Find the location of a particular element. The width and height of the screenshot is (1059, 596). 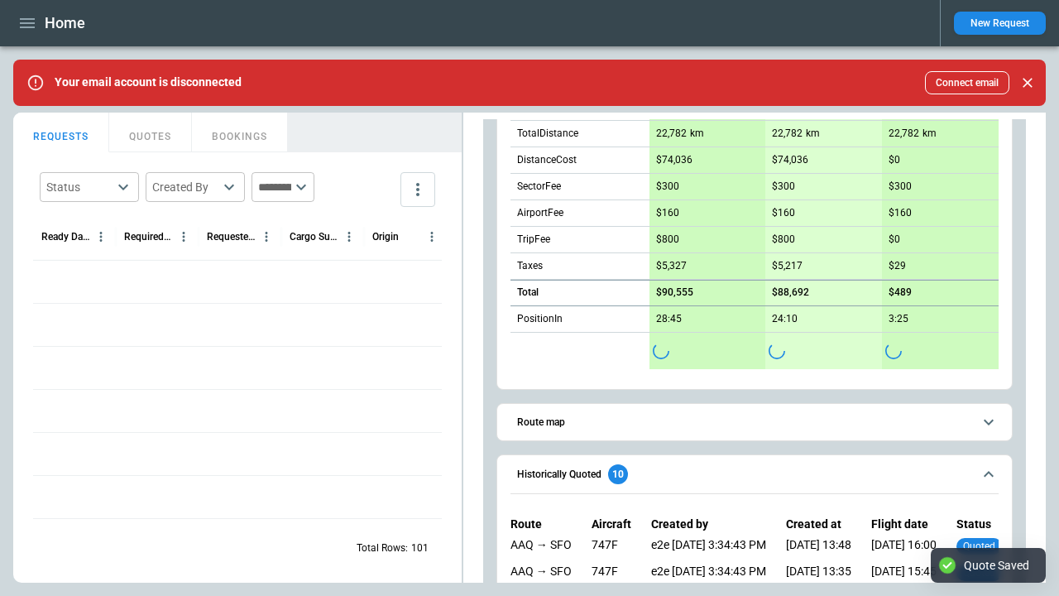

h6: Historically Quoted is located at coordinates (559, 474).